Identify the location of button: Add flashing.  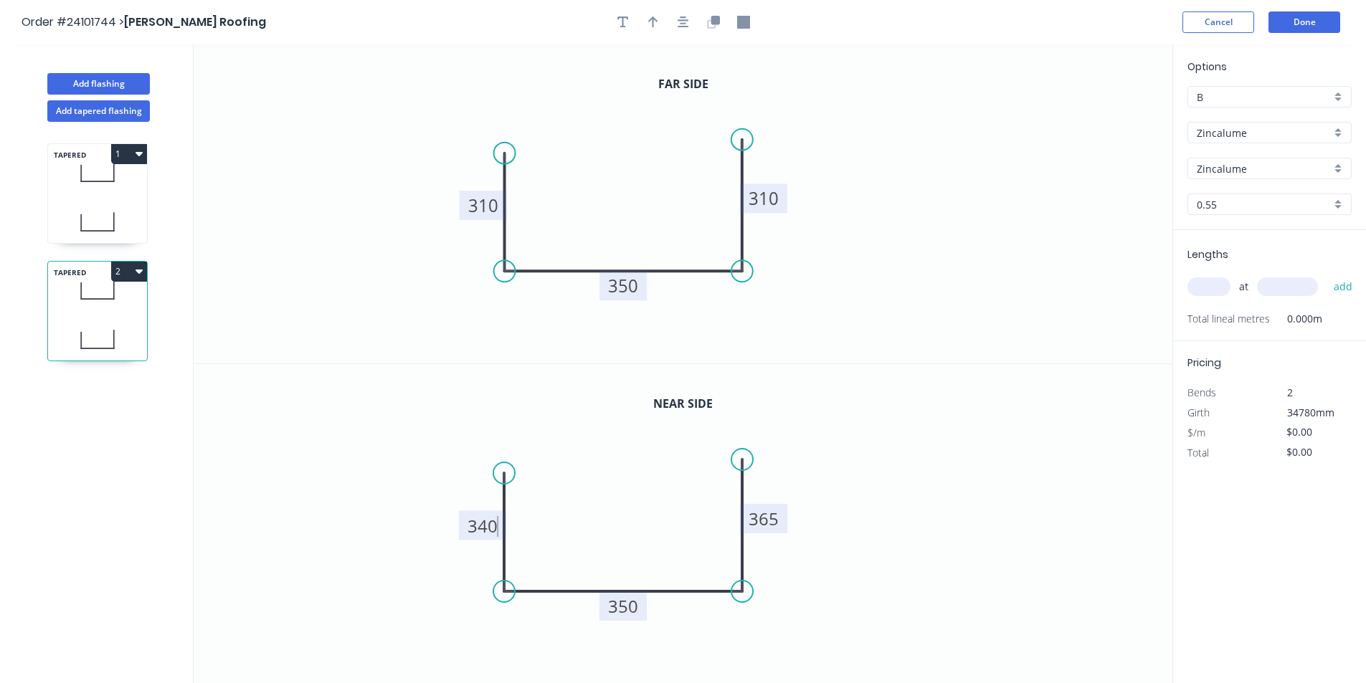
(98, 84).